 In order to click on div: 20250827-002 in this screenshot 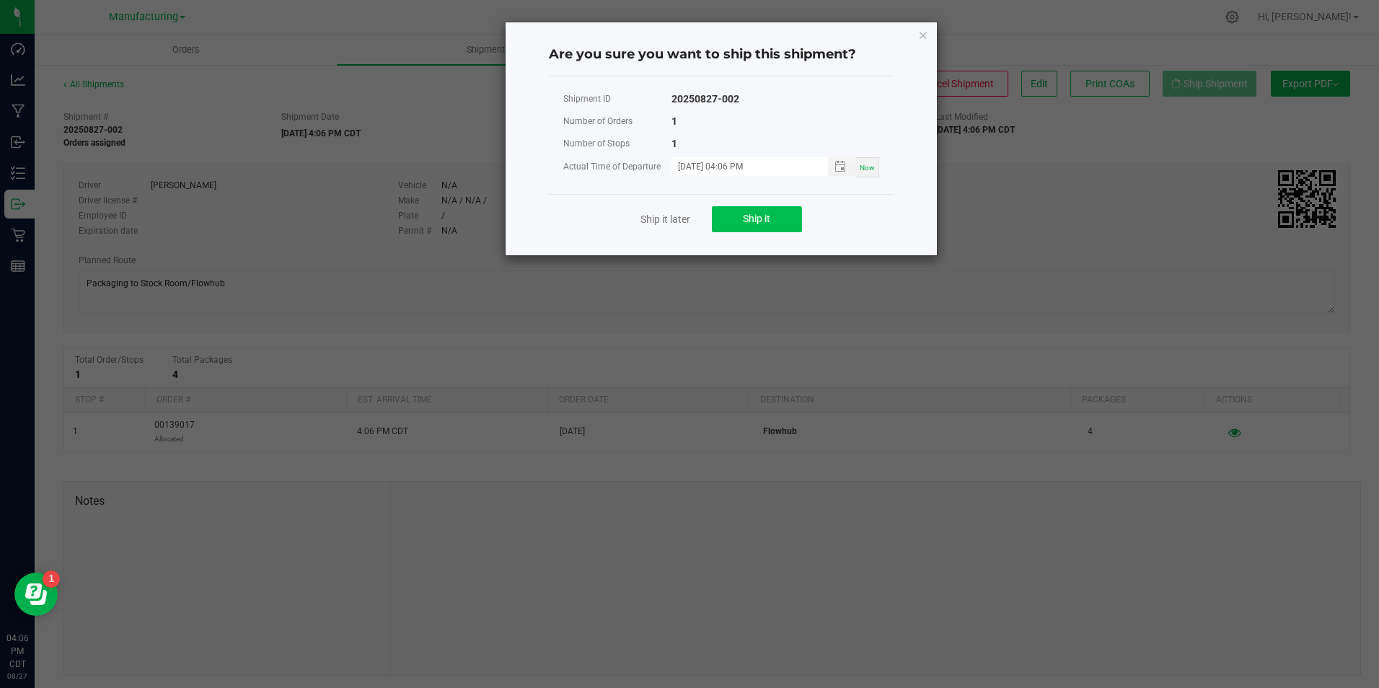, I will do `click(705, 99)`.